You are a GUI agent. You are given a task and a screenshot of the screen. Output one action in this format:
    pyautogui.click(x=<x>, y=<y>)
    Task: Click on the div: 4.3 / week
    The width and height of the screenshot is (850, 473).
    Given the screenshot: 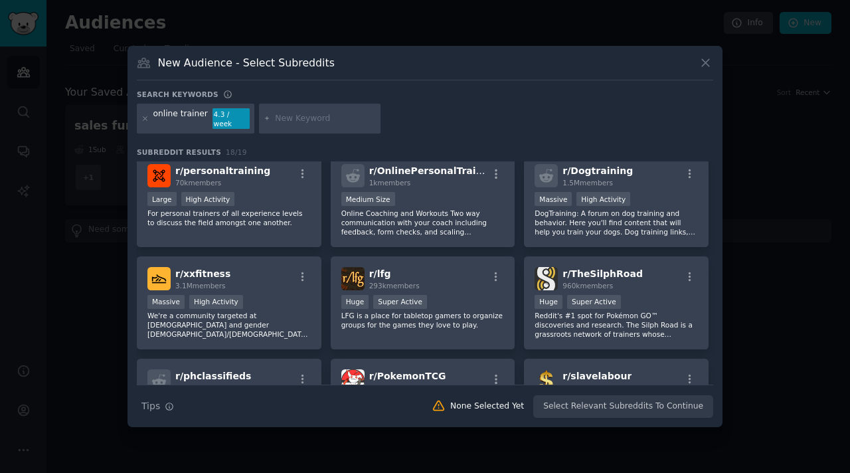 What is the action you would take?
    pyautogui.click(x=231, y=119)
    